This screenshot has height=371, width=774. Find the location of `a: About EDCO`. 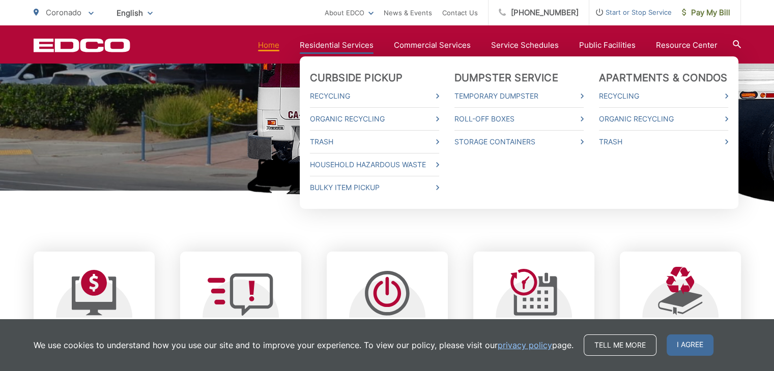

a: About EDCO is located at coordinates (349, 13).